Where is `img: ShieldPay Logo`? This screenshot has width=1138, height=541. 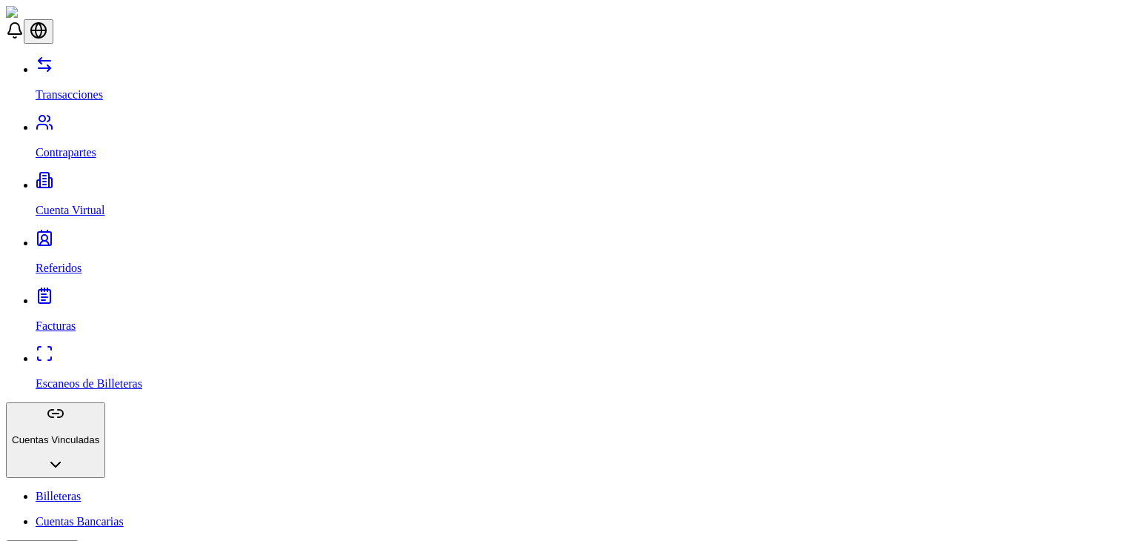
img: ShieldPay Logo is located at coordinates (50, 13).